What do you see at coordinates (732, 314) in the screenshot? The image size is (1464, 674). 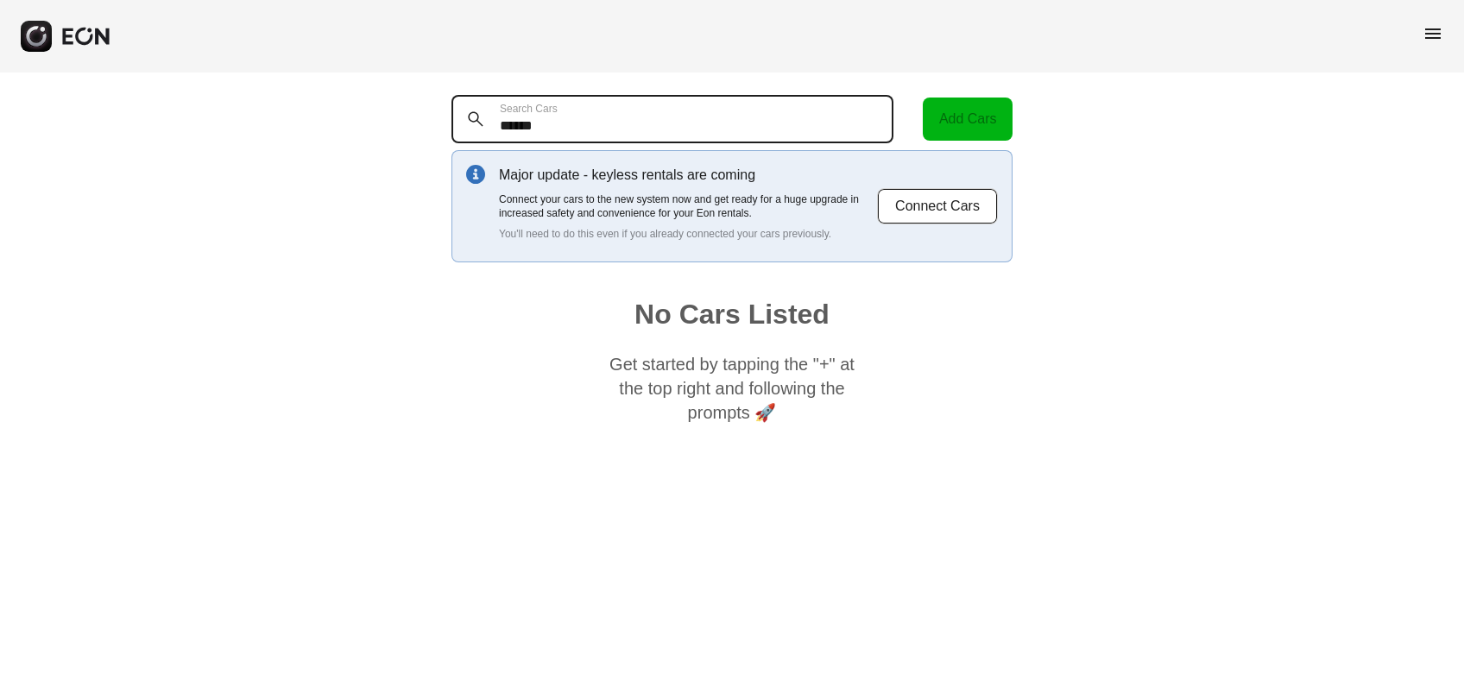 I see `h1: No Cars Listed` at bounding box center [732, 314].